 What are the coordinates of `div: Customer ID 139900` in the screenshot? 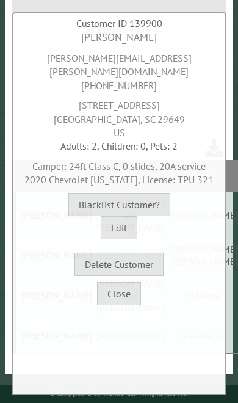 It's located at (119, 23).